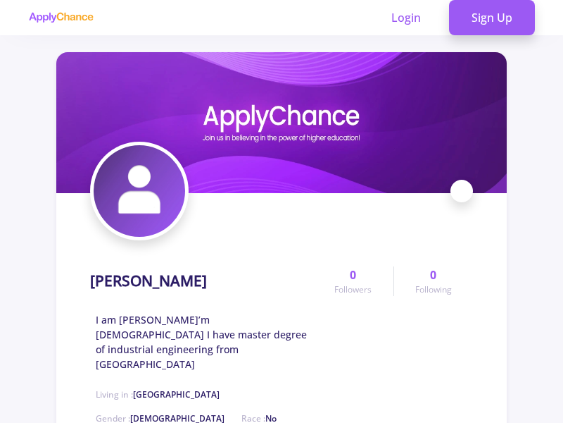 This screenshot has height=423, width=563. I want to click on img: Anita Golmohammadicover image, so click(282, 123).